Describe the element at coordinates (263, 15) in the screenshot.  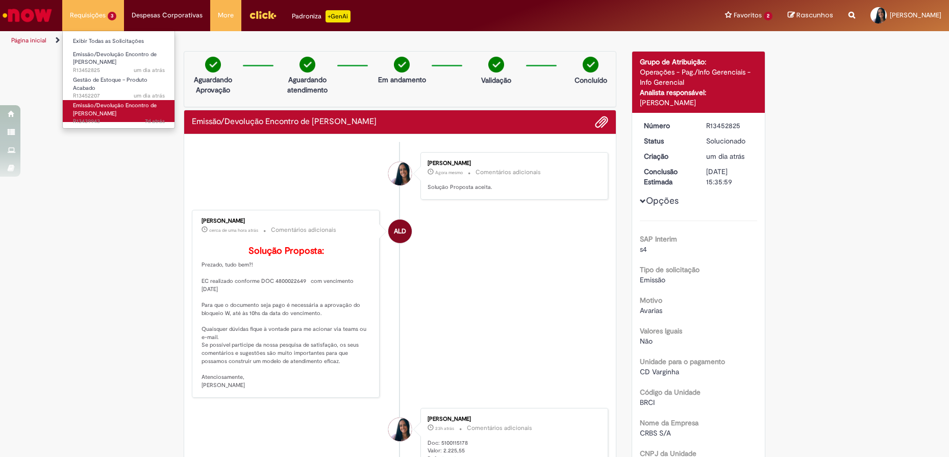
I see `img: click_logo_yellow_360x200.png` at that location.